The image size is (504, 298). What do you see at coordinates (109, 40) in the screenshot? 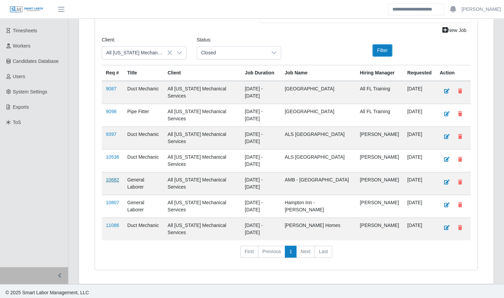
I see `label: Client:` at bounding box center [109, 40].